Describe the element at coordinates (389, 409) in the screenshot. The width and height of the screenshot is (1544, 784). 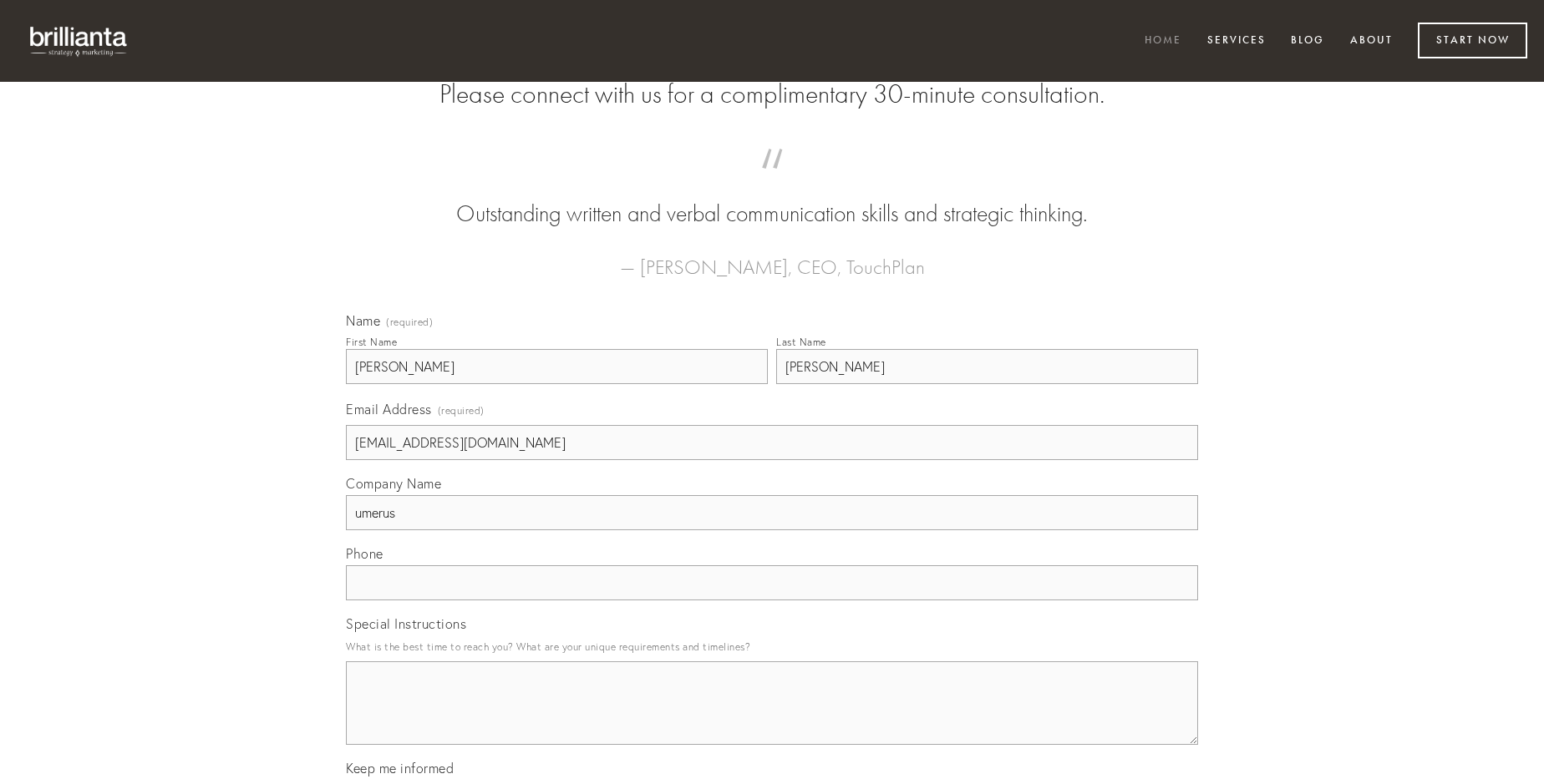
I see `span: Email Address` at that location.